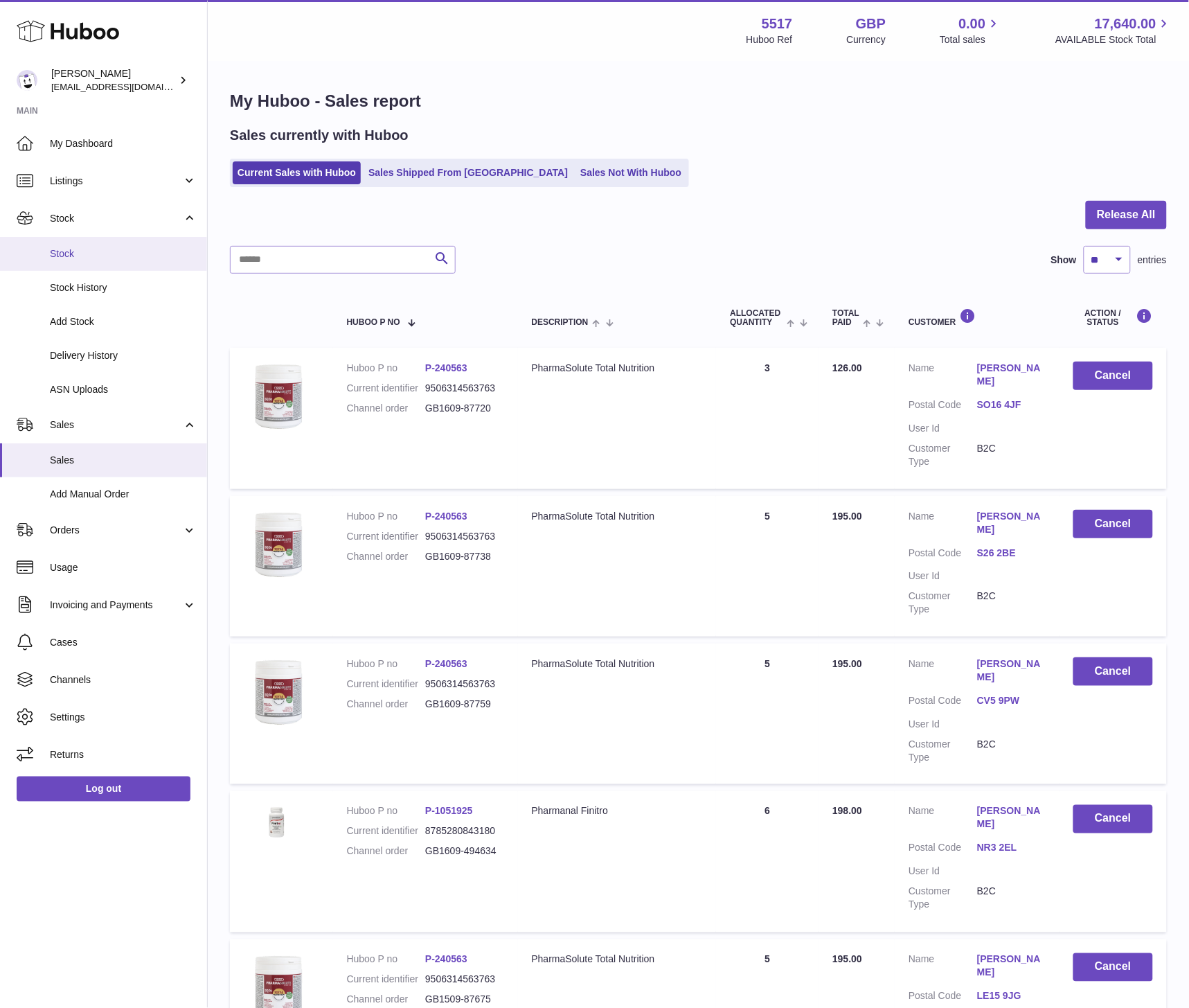  Describe the element at coordinates (1012, 701) in the screenshot. I see `a: CV5 9PW` at that location.